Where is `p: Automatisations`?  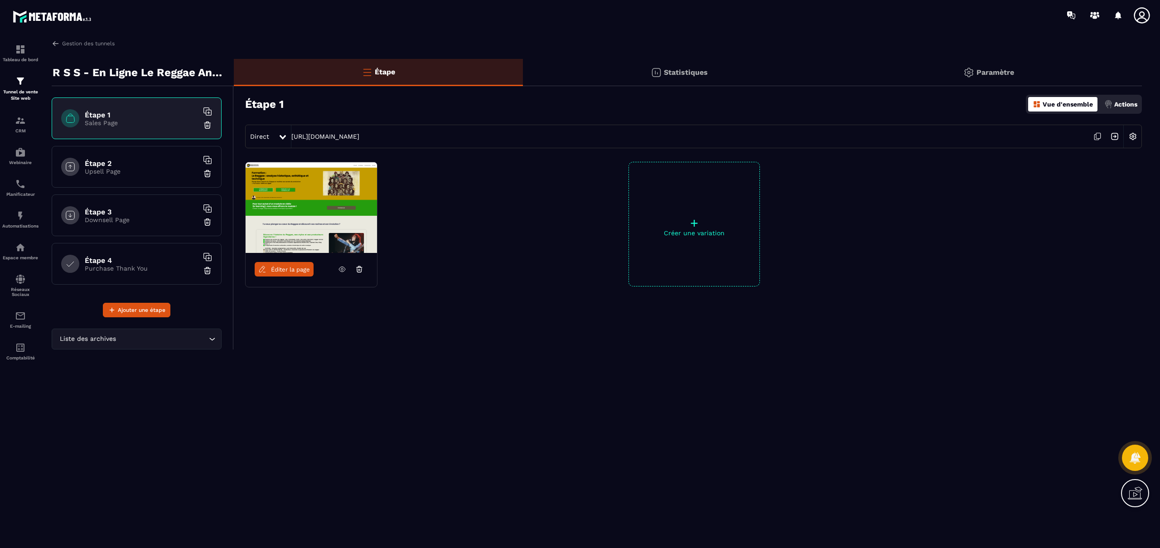 p: Automatisations is located at coordinates (20, 226).